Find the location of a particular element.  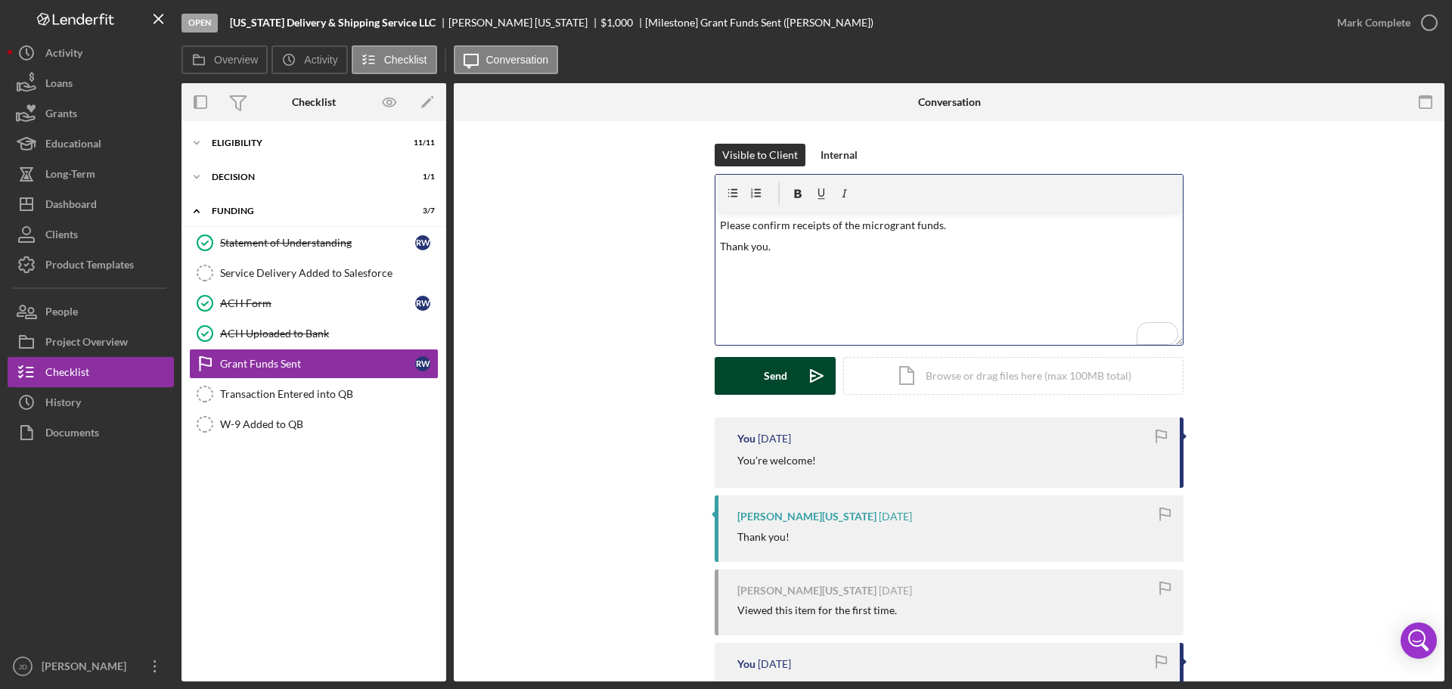

time: 2025-10-08 17:23 is located at coordinates (895, 591).